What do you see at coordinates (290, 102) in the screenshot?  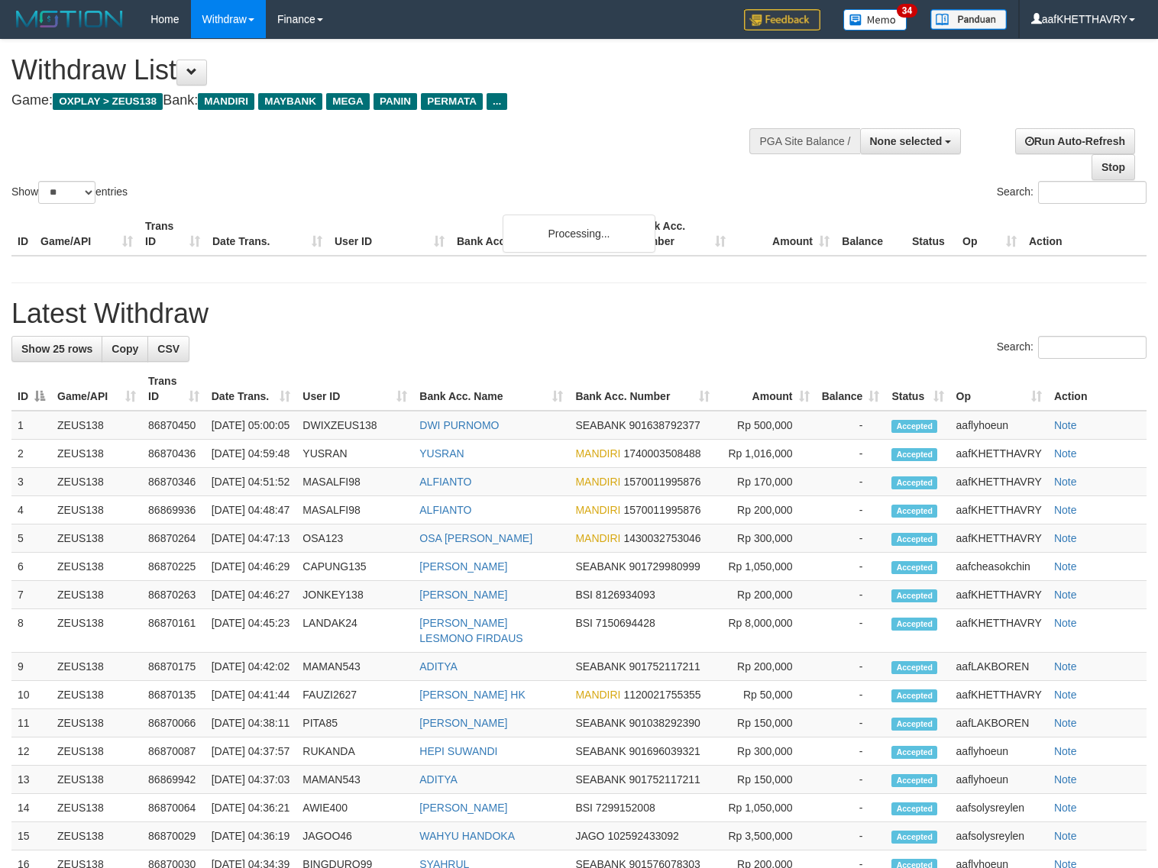 I see `span: MAYBANK` at bounding box center [290, 102].